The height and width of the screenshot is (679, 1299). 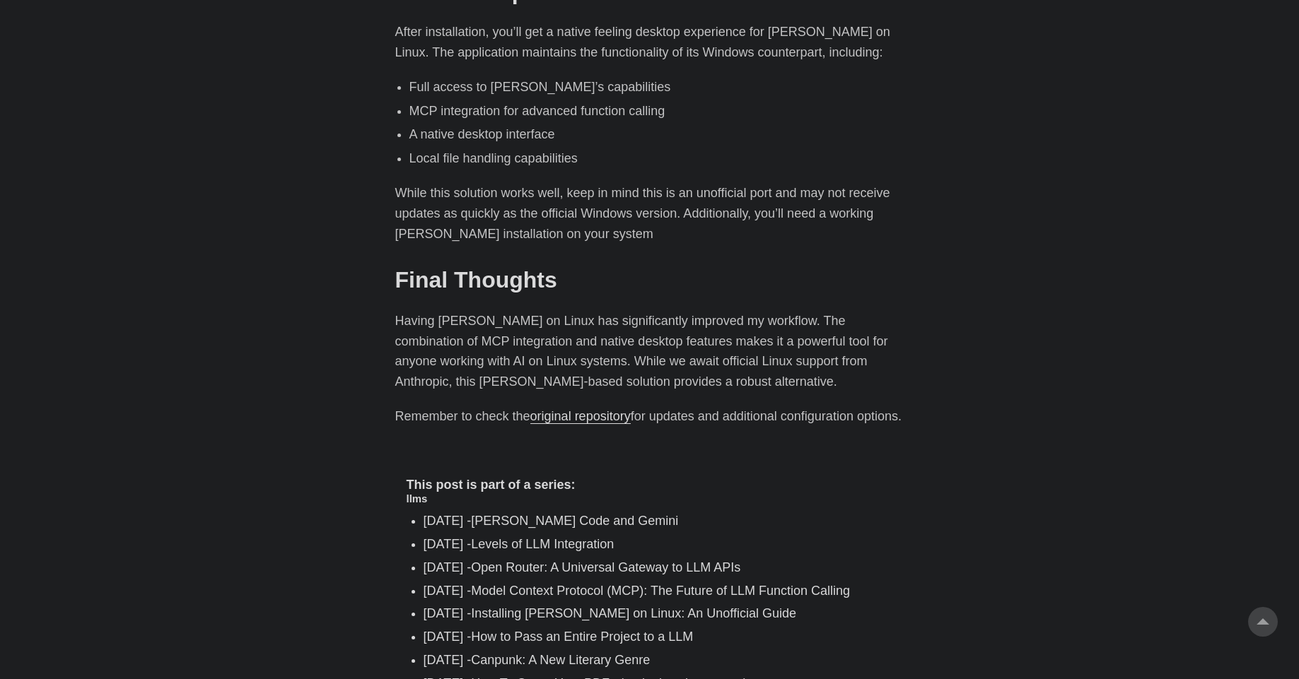 I want to click on a: go to top, so click(x=1263, y=622).